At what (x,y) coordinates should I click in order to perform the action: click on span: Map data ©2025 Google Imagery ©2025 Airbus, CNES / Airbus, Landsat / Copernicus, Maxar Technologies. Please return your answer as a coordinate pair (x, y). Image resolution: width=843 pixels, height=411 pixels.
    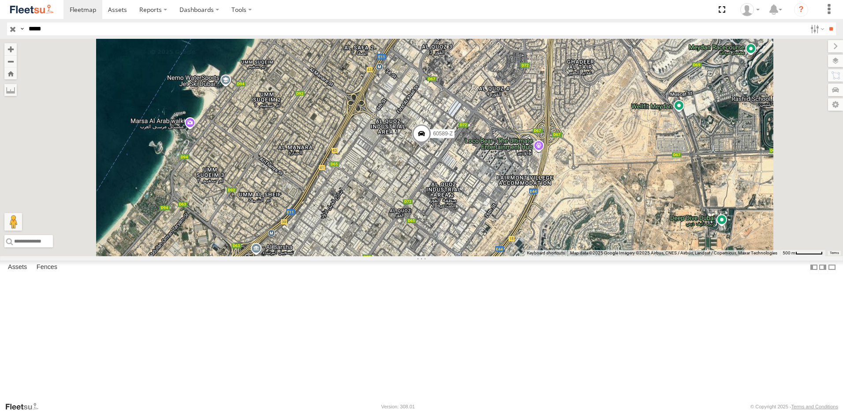
    Looking at the image, I should click on (674, 253).